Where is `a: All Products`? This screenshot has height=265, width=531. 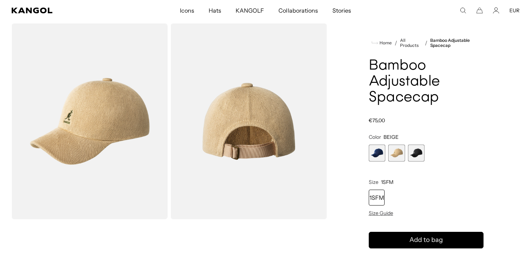
a: All Products is located at coordinates (411, 43).